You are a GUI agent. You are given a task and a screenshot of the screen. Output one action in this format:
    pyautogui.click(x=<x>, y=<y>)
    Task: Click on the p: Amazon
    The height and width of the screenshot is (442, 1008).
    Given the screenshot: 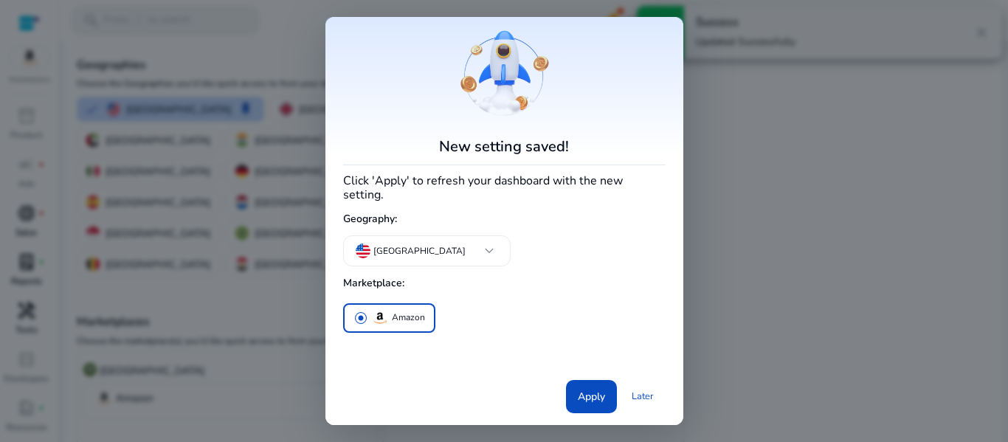 What is the action you would take?
    pyautogui.click(x=408, y=317)
    